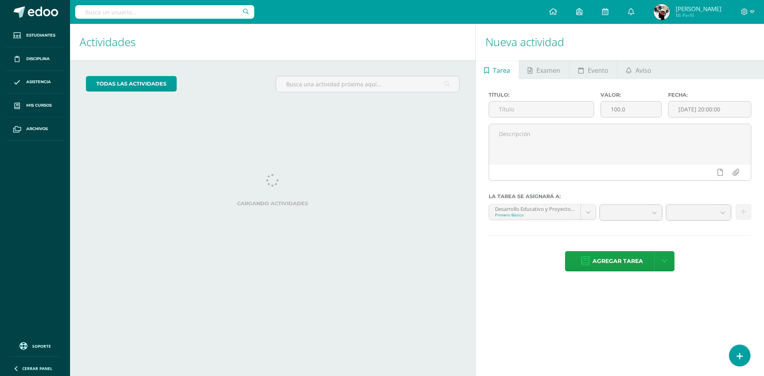  What do you see at coordinates (620, 42) in the screenshot?
I see `h1: Nueva actividad` at bounding box center [620, 42].